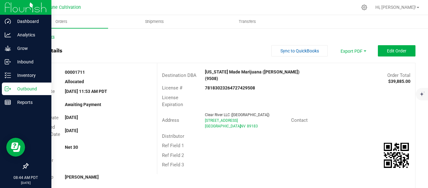  Describe the element at coordinates (8, 21) in the screenshot. I see `inline-svg: Dashboard` at that location.